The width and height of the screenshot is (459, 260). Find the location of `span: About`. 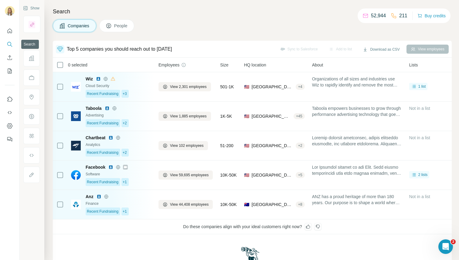

span: About is located at coordinates (318, 65).